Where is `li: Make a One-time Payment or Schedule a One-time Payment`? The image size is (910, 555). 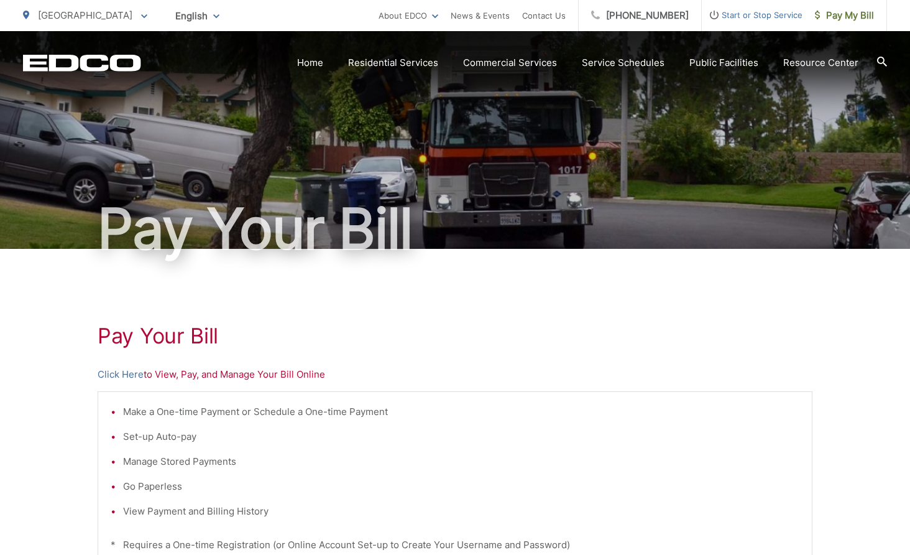
li: Make a One-time Payment or Schedule a One-time Payment is located at coordinates (461, 412).